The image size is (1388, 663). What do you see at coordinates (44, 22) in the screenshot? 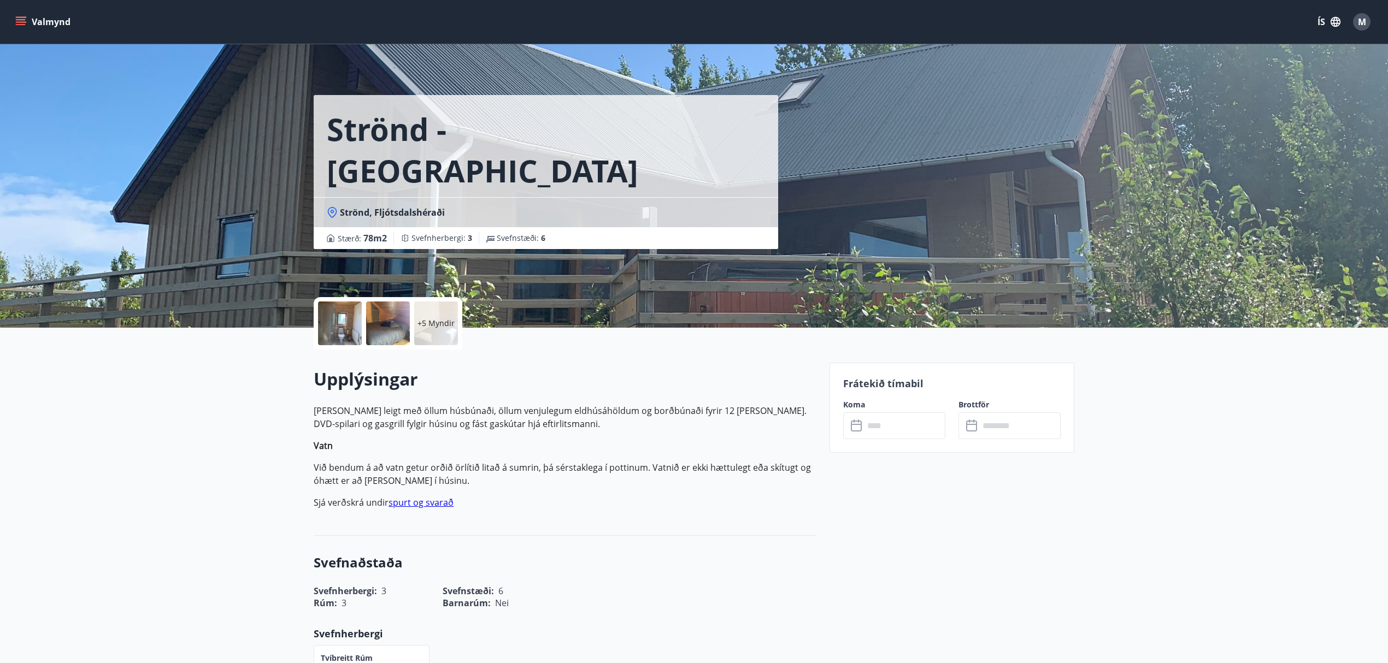
I see `button: menu` at bounding box center [44, 22].